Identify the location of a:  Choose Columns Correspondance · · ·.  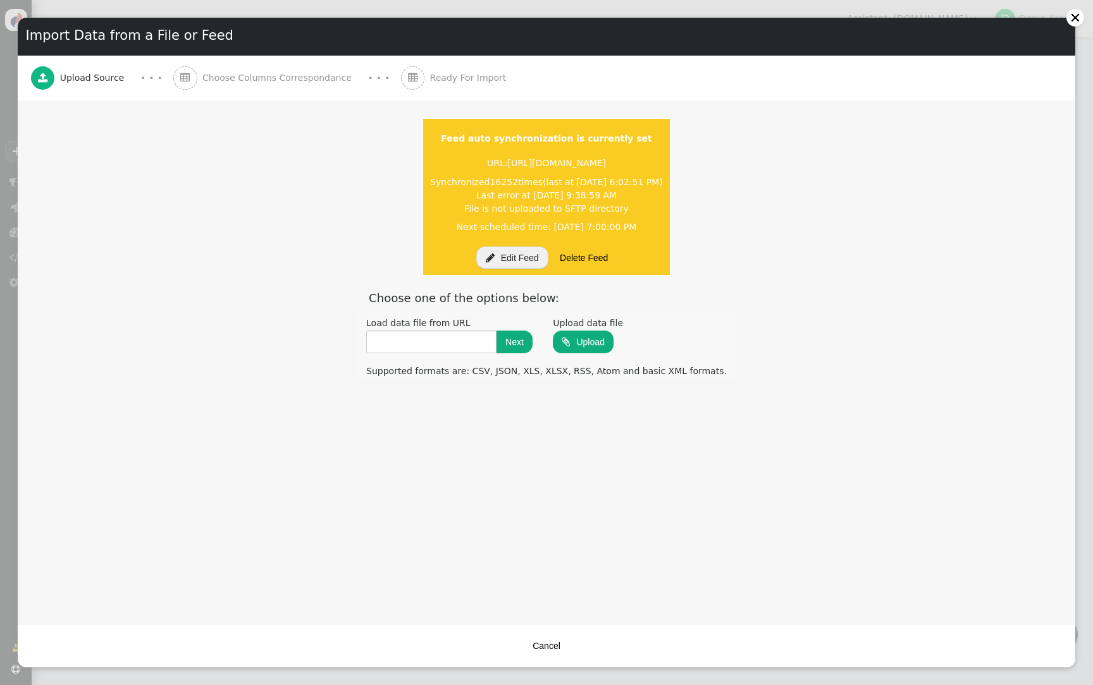
(287, 78).